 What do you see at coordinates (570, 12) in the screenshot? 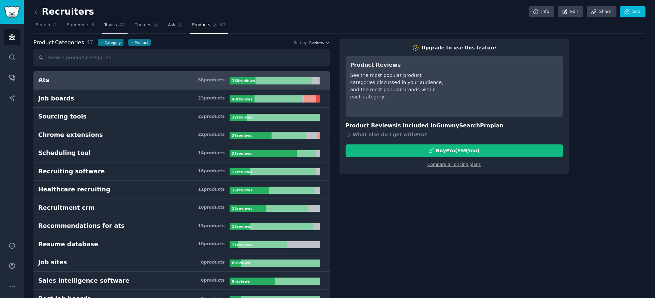
I see `a: Edit` at bounding box center [570, 12].